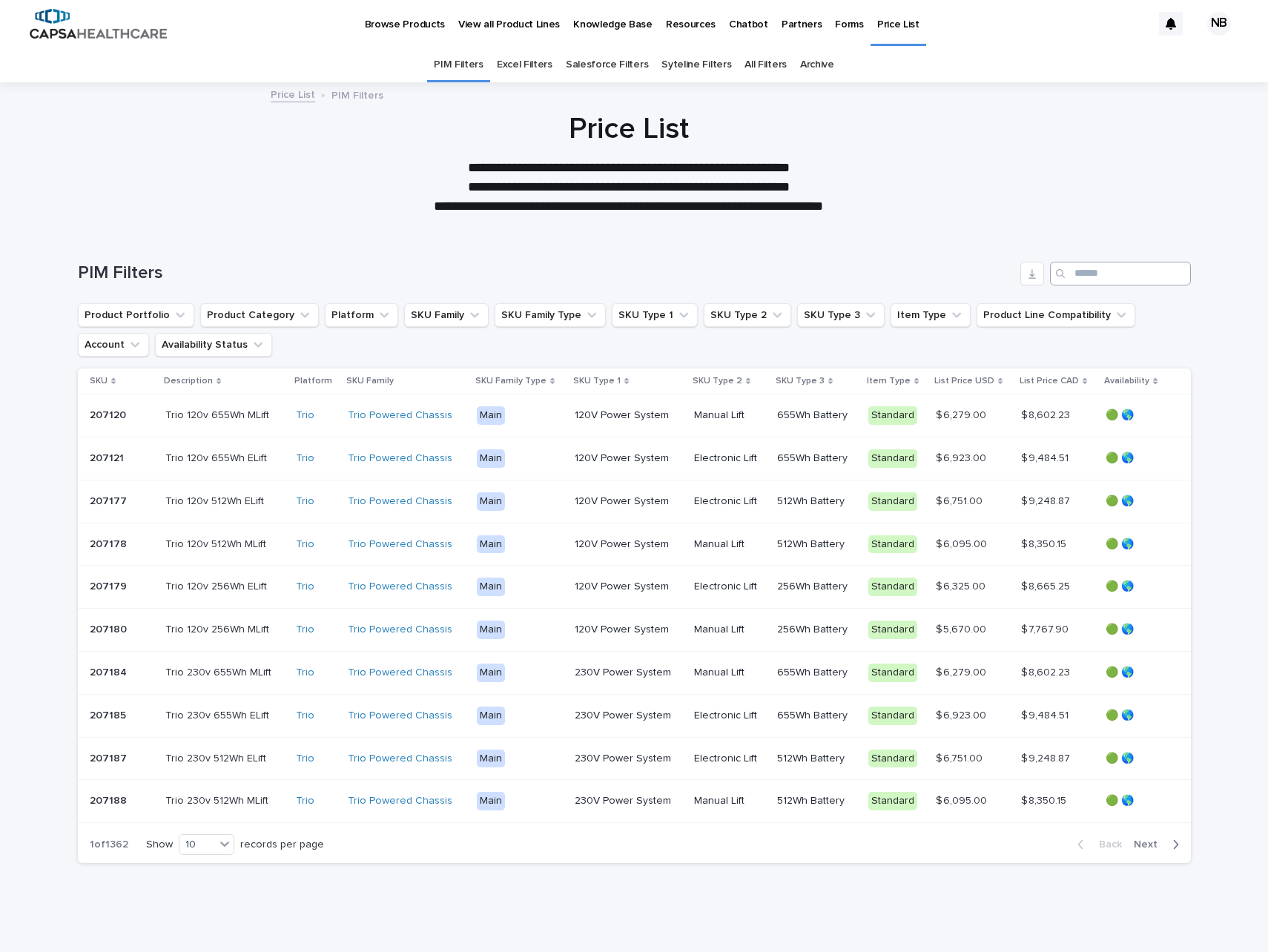  What do you see at coordinates (524, 65) in the screenshot?
I see `a: Excel Filters` at bounding box center [524, 65].